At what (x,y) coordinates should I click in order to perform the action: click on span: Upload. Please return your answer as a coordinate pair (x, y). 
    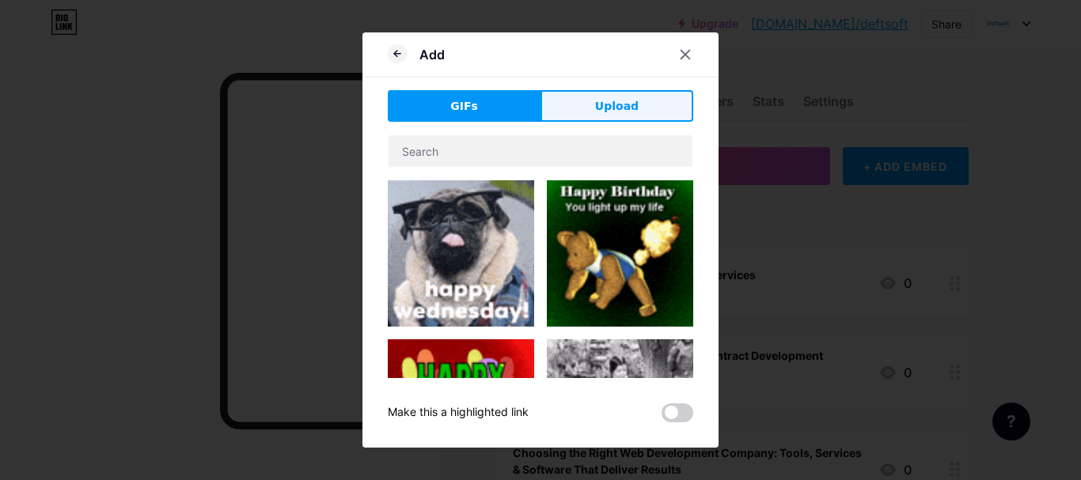
    Looking at the image, I should click on (617, 106).